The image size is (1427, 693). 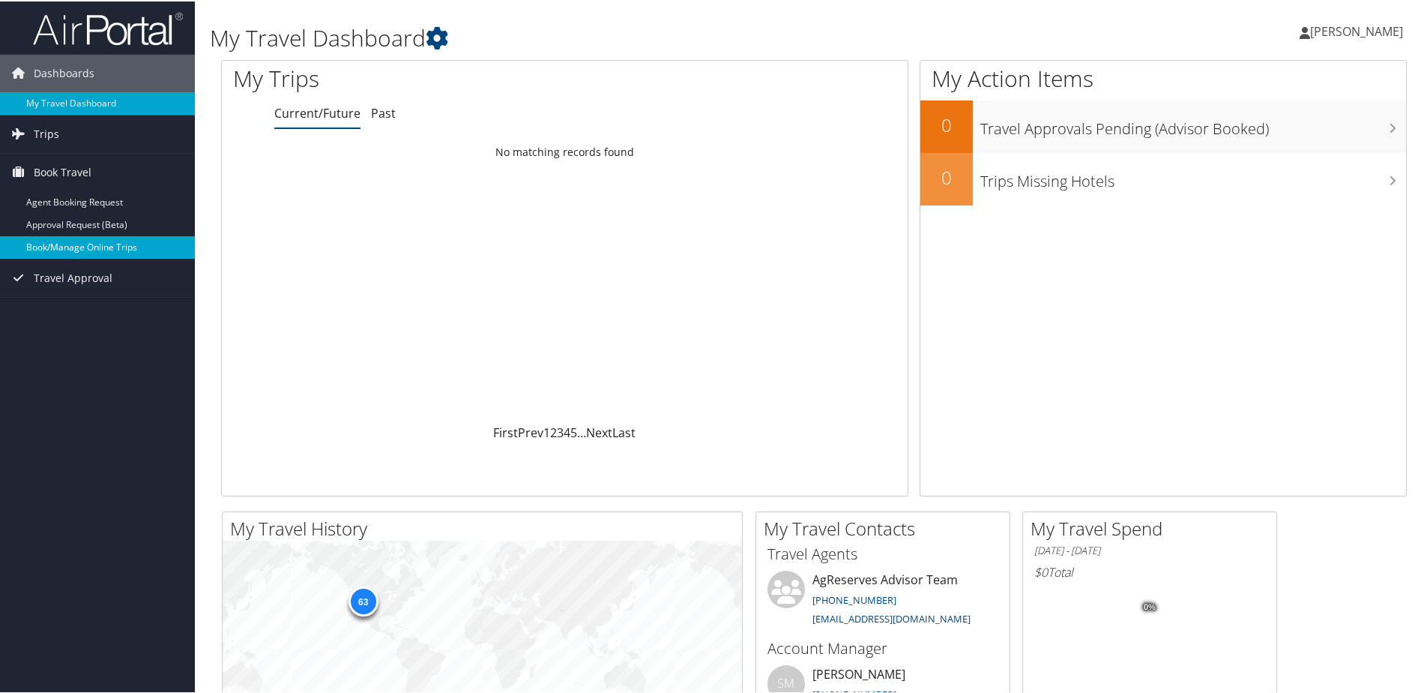 I want to click on a: Past, so click(x=383, y=112).